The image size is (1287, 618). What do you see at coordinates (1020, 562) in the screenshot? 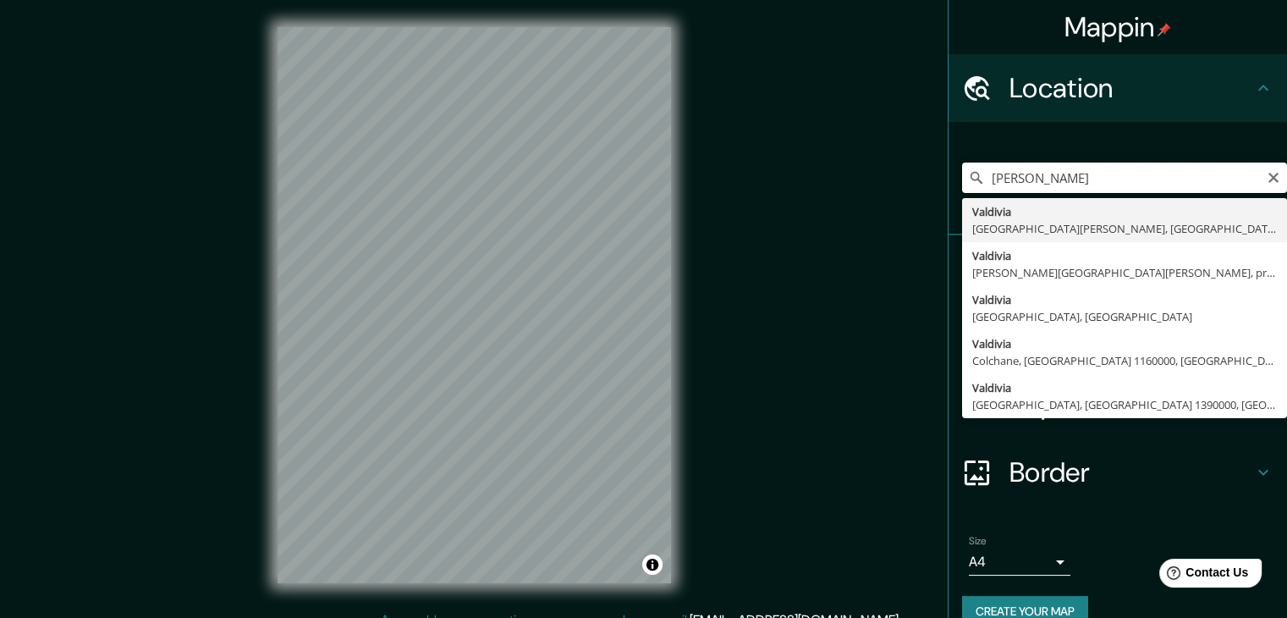
I see `div: A4` at bounding box center [1020, 562].